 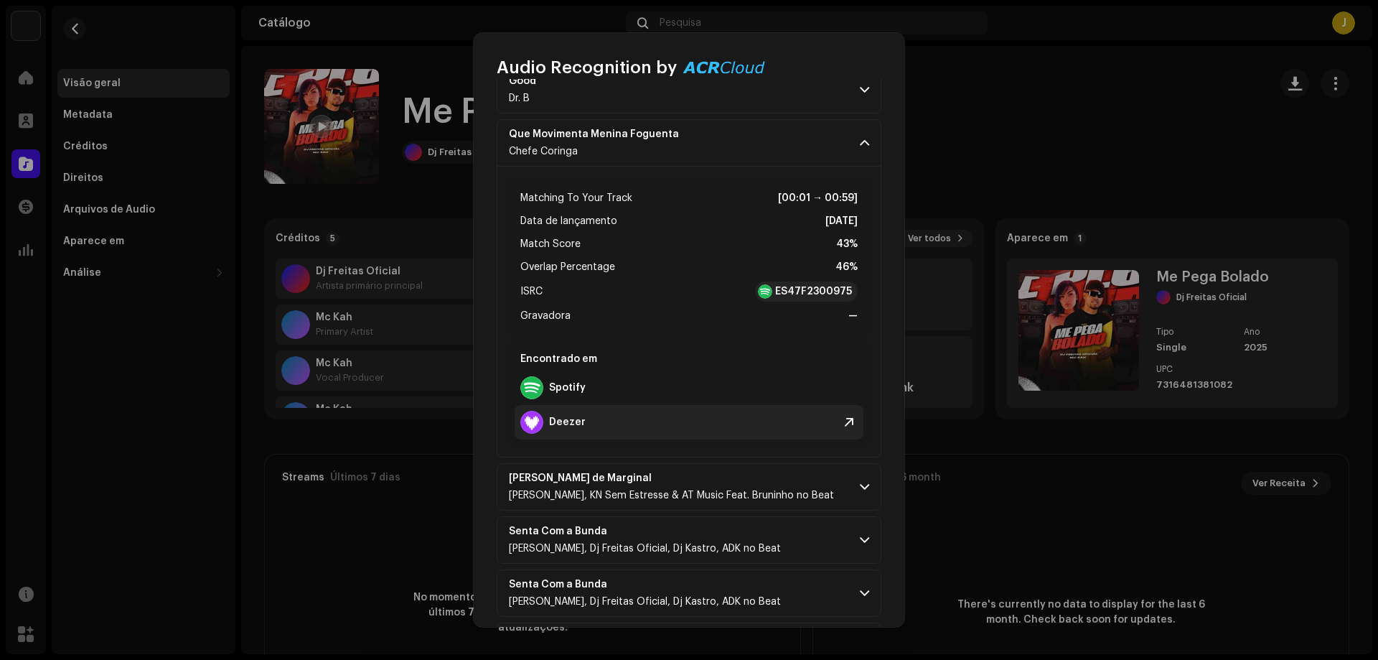 What do you see at coordinates (586, 67) in the screenshot?
I see `span: Audio Recognition by` at bounding box center [586, 67].